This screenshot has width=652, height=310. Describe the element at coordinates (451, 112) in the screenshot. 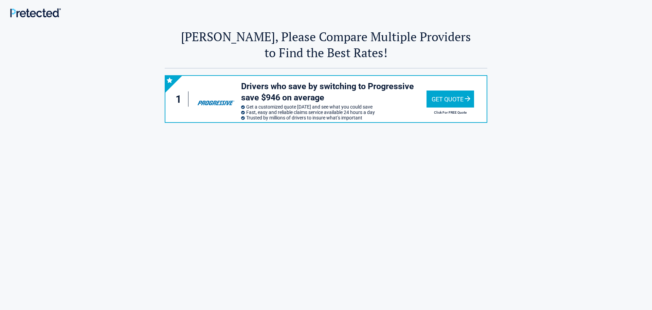

I see `h2: Click For FREE Quote` at that location.